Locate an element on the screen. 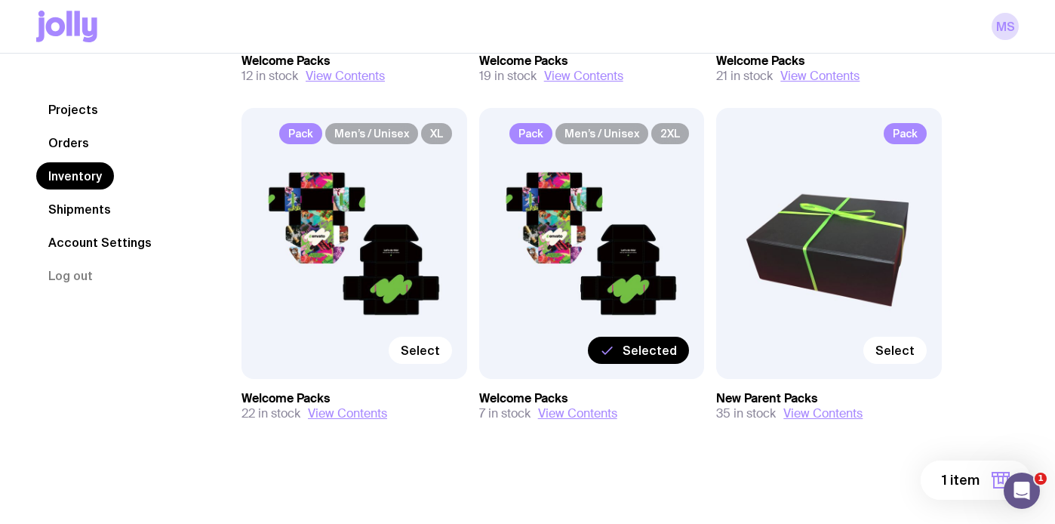 The height and width of the screenshot is (524, 1055). span: 35 in stock is located at coordinates (745, 413).